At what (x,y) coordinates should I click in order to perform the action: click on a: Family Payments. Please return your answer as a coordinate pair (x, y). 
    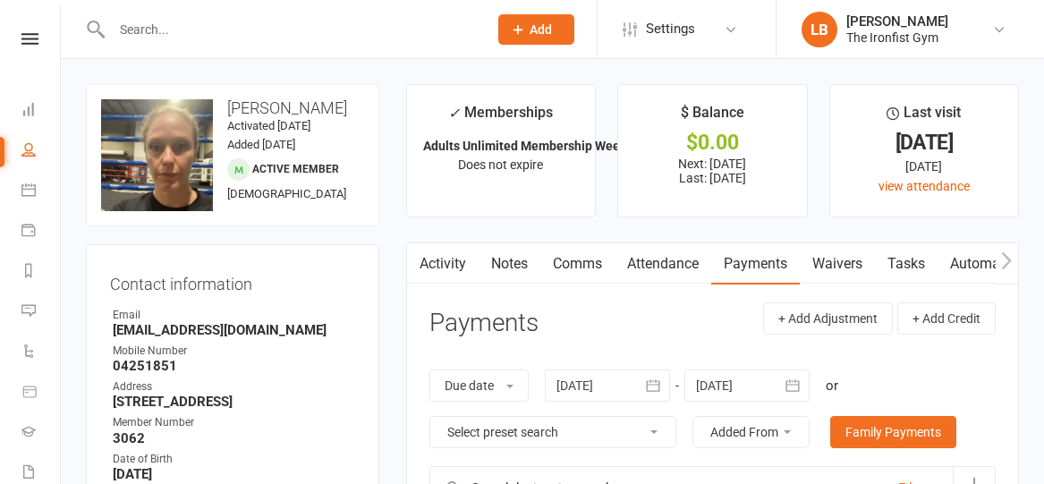
    Looking at the image, I should click on (892, 432).